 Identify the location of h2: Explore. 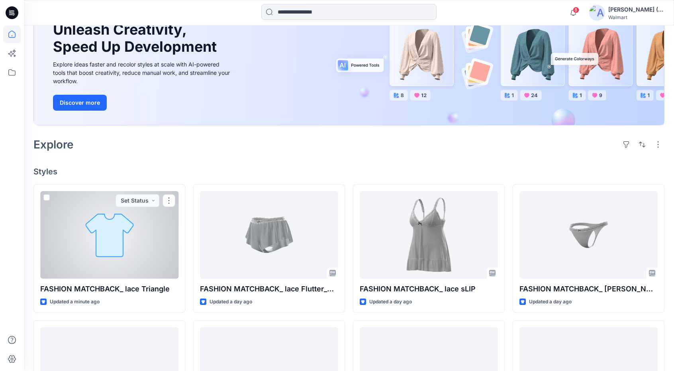
(53, 145).